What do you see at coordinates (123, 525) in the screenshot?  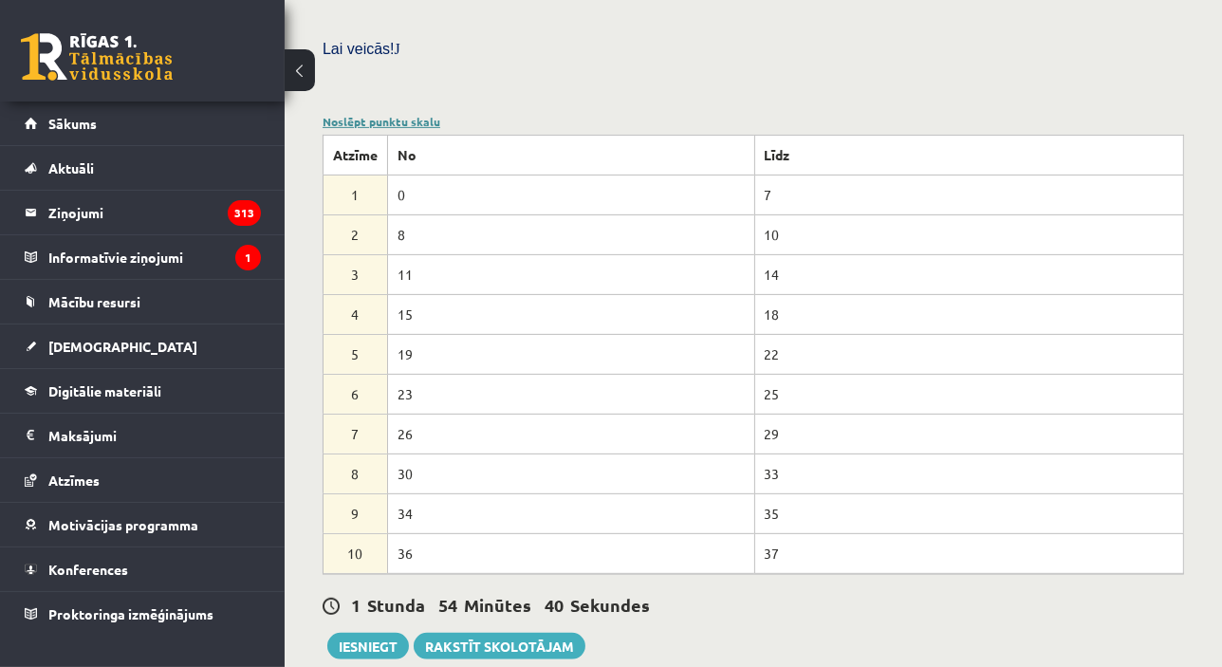 I see `span: Motivācijas programma` at bounding box center [123, 525].